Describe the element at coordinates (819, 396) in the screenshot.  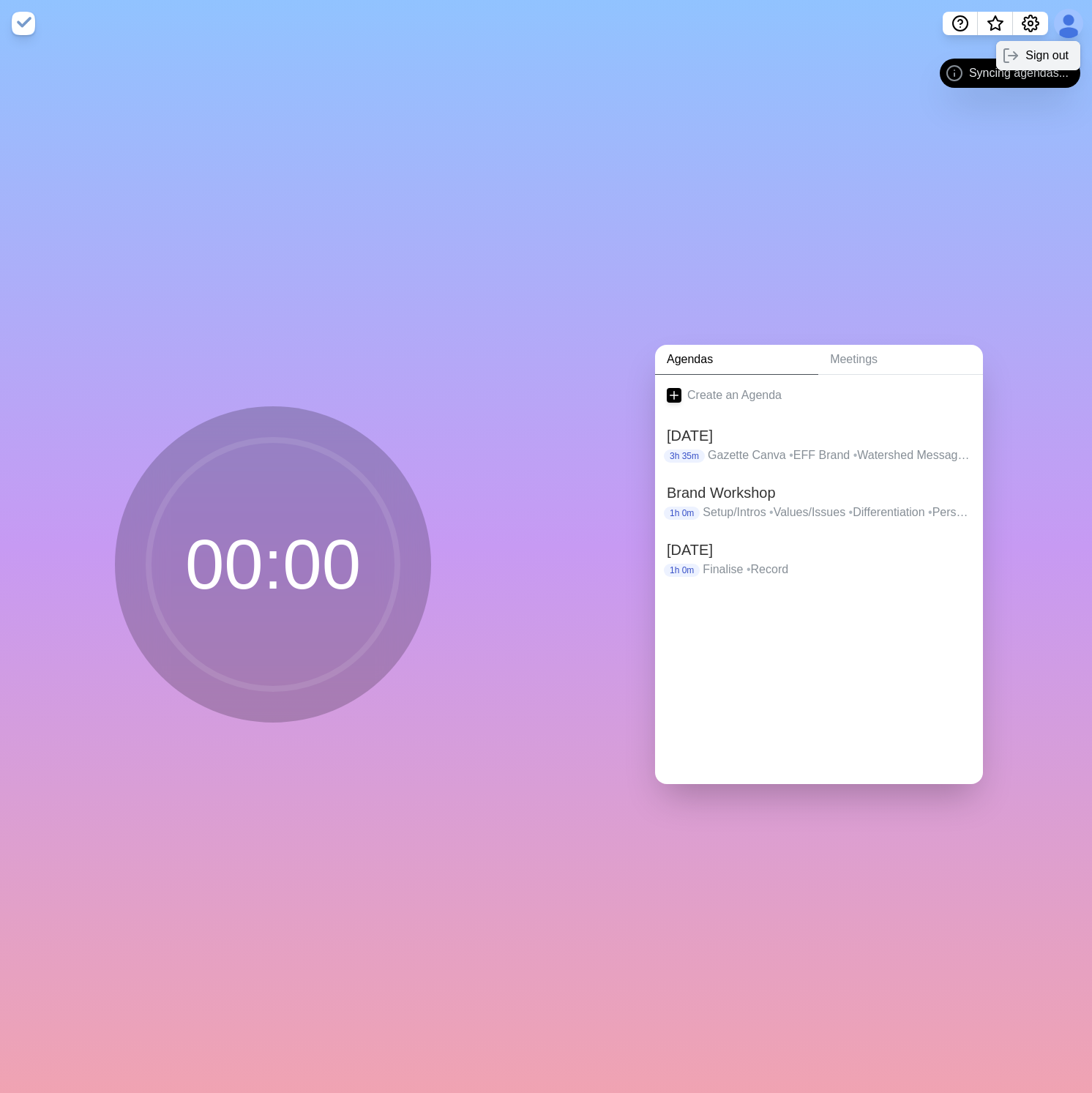
I see `a: Create an Agenda` at that location.